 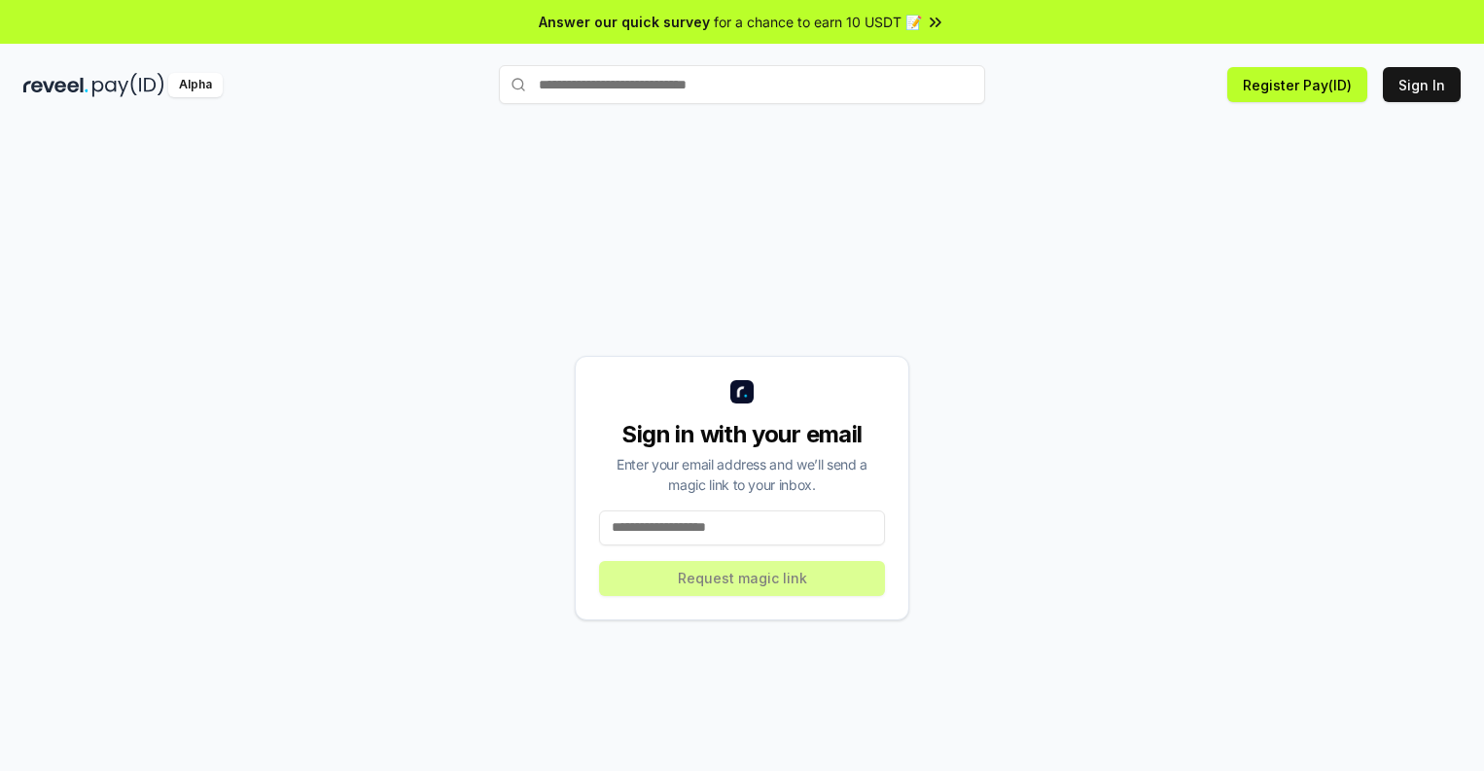 I want to click on div: Alpha, so click(x=196, y=85).